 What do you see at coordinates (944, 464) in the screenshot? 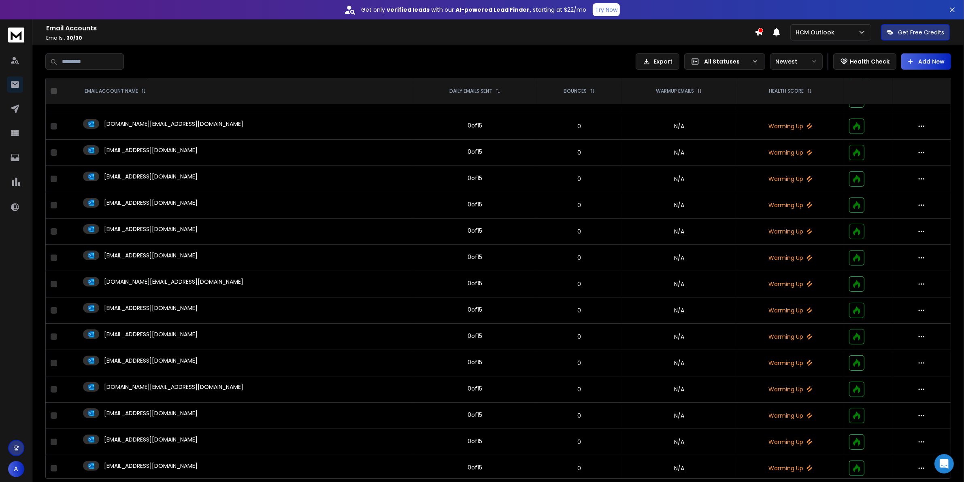
I see `div: Open Intercom Messenger` at bounding box center [944, 464].